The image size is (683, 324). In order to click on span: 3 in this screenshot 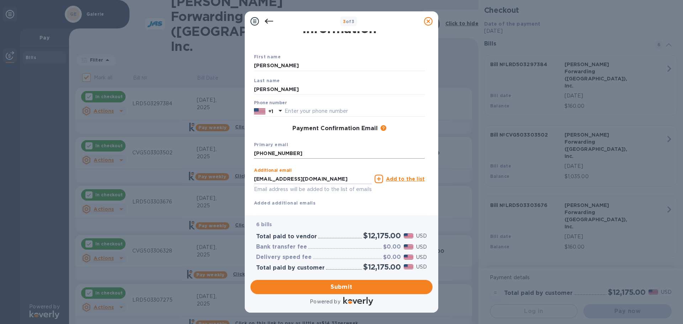, I will do `click(344, 21)`.